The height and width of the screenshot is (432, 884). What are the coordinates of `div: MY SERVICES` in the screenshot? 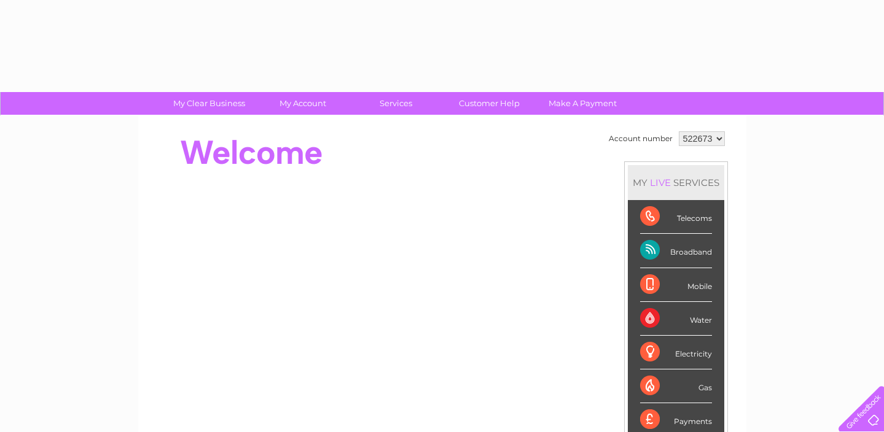 It's located at (676, 182).